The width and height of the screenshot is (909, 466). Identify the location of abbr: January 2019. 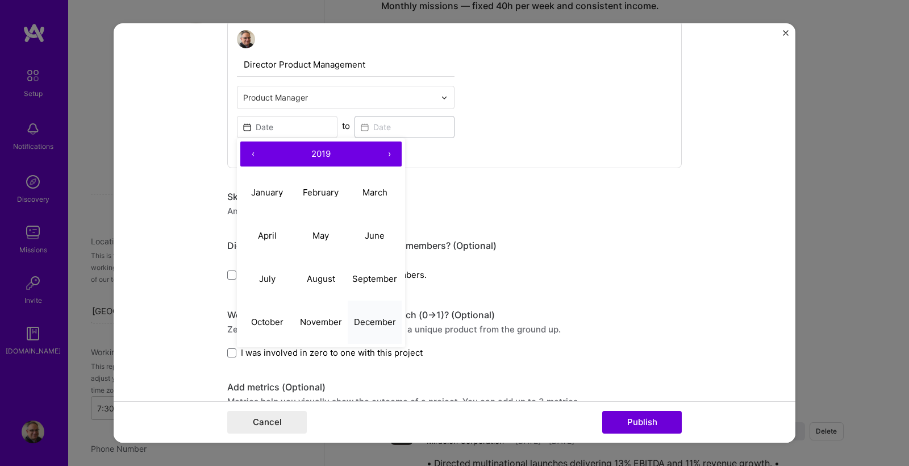
(267, 192).